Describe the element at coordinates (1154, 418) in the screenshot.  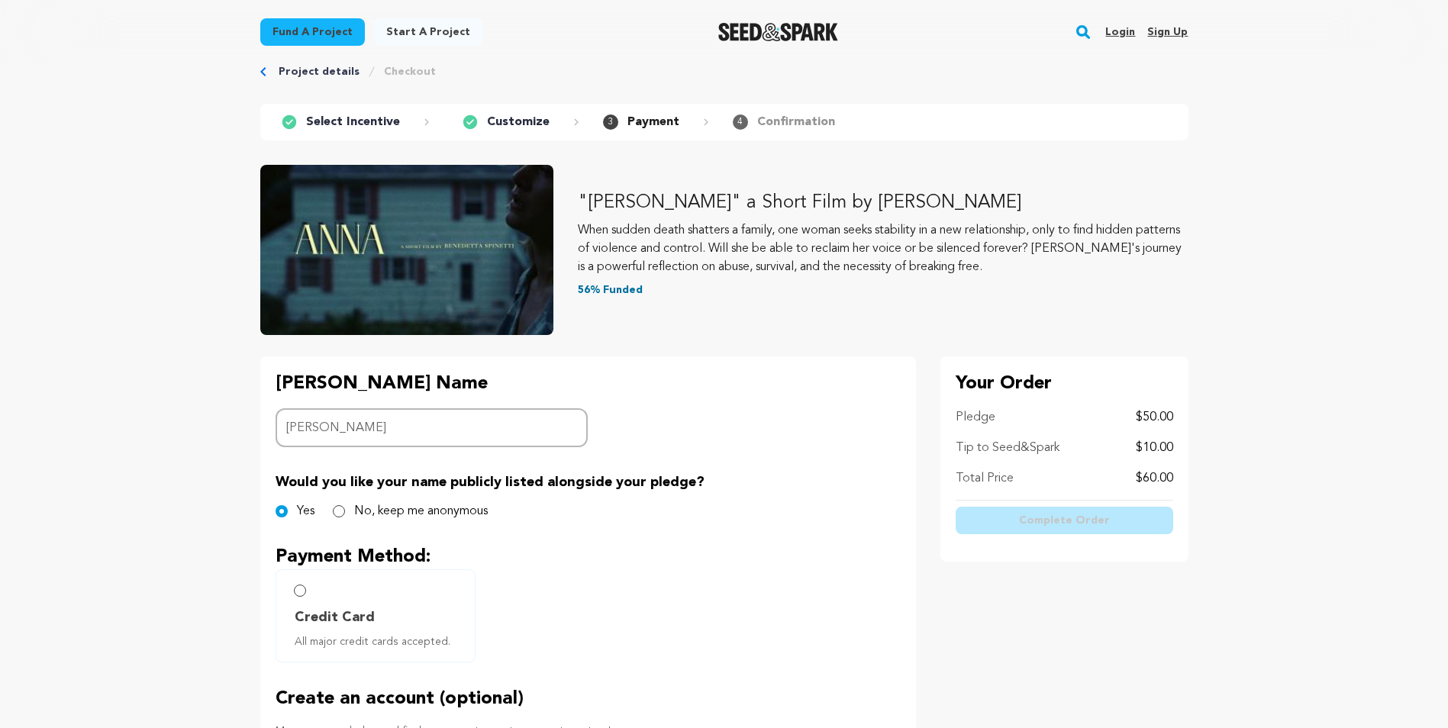
I see `p: $50.00` at that location.